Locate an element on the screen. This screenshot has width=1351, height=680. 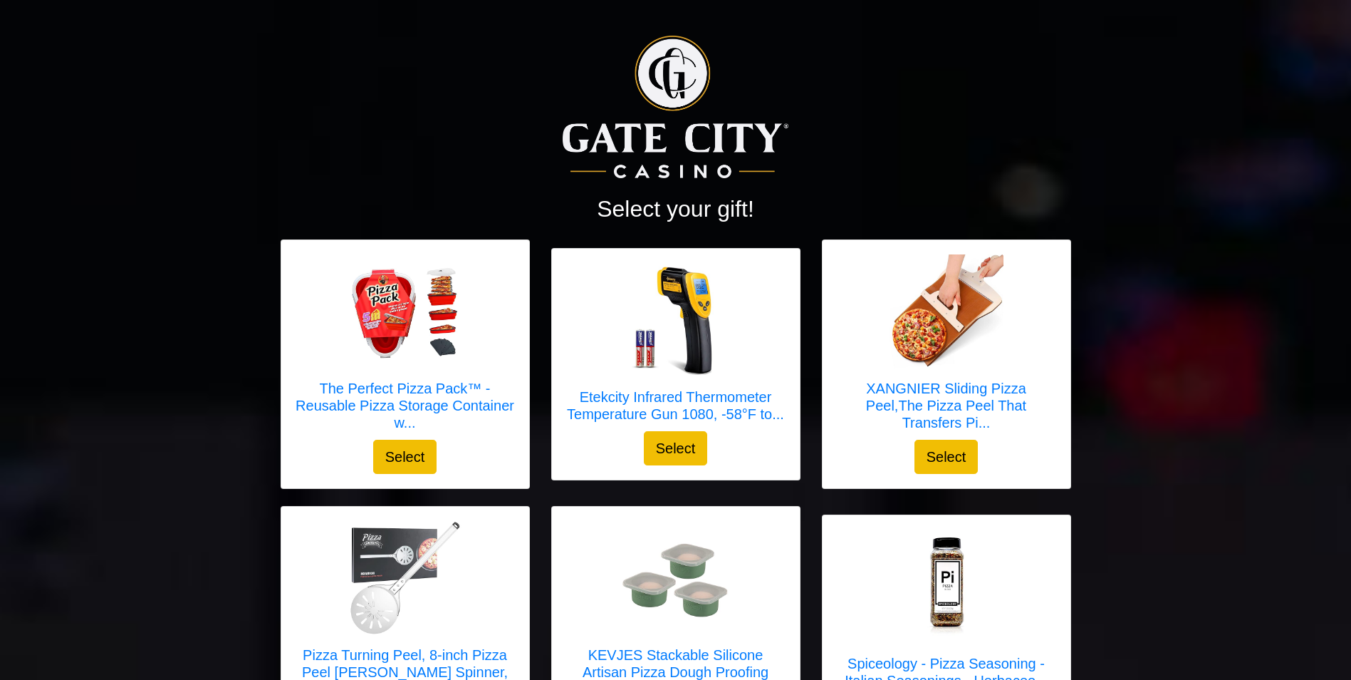
img: KEVJES Stackable Silicone Artisan Pizza Dough Proofing Boxes Proving Containers with Lids pizza m... is located at coordinates (676, 578).